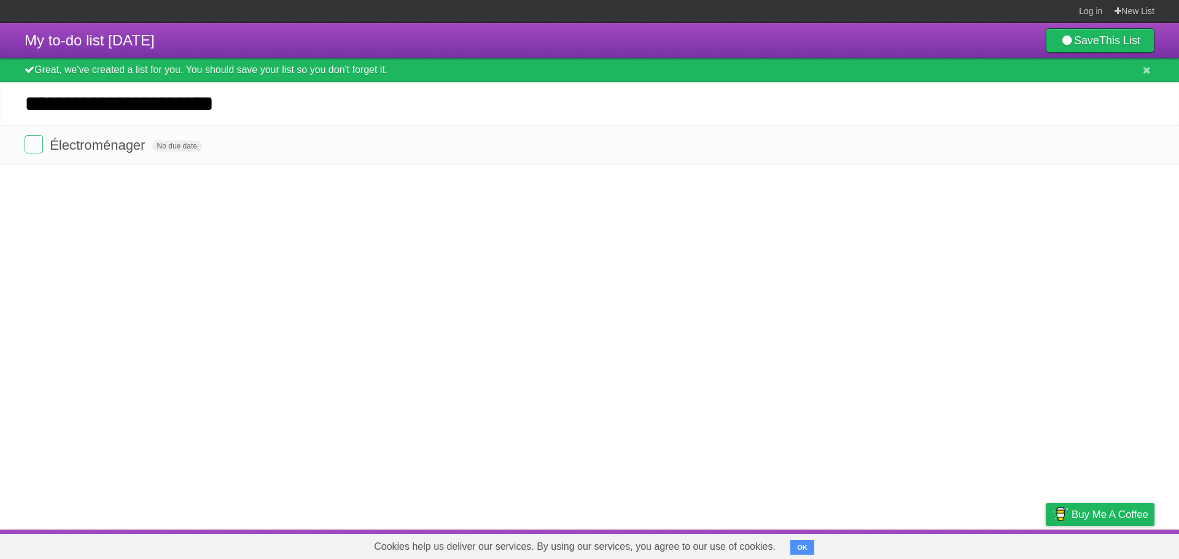 Image resolution: width=1179 pixels, height=559 pixels. I want to click on a: Privacy, so click(1046, 545).